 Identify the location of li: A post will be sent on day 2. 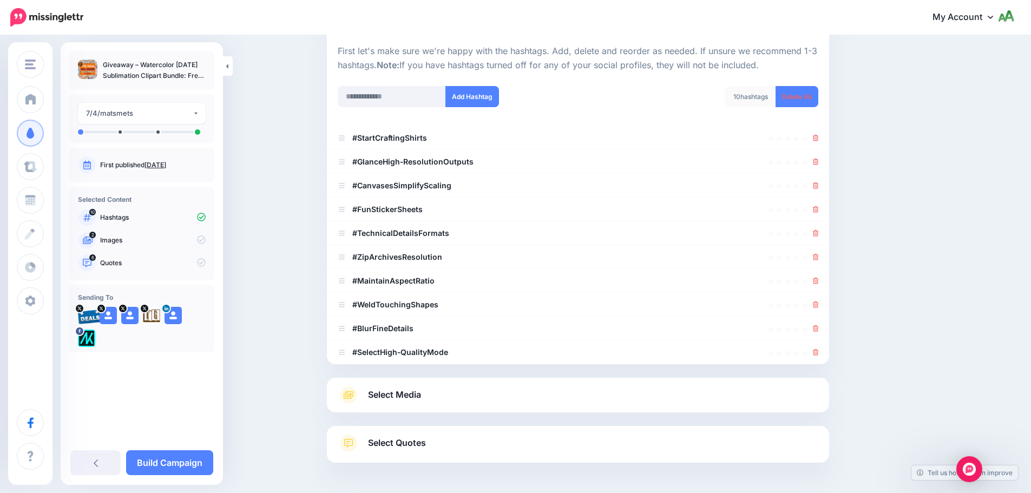
(120, 132).